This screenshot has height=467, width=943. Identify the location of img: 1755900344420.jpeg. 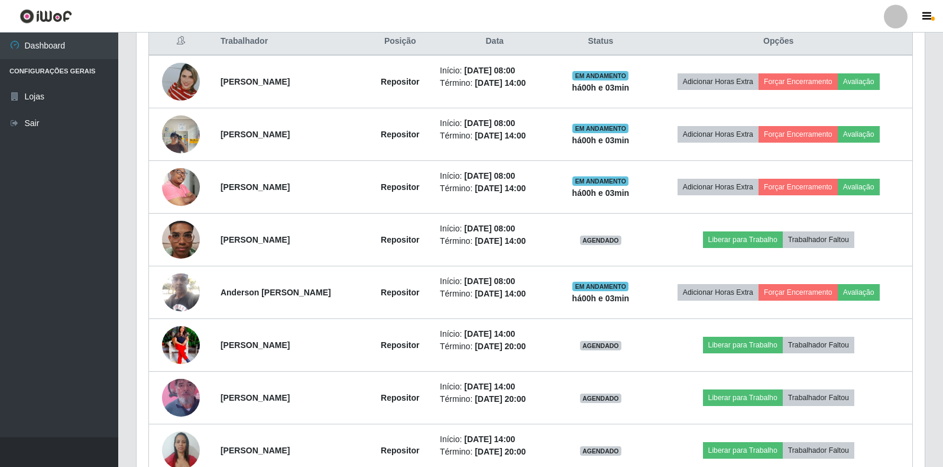
(181, 240).